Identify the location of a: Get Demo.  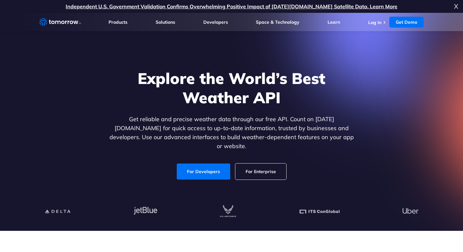
(407, 22).